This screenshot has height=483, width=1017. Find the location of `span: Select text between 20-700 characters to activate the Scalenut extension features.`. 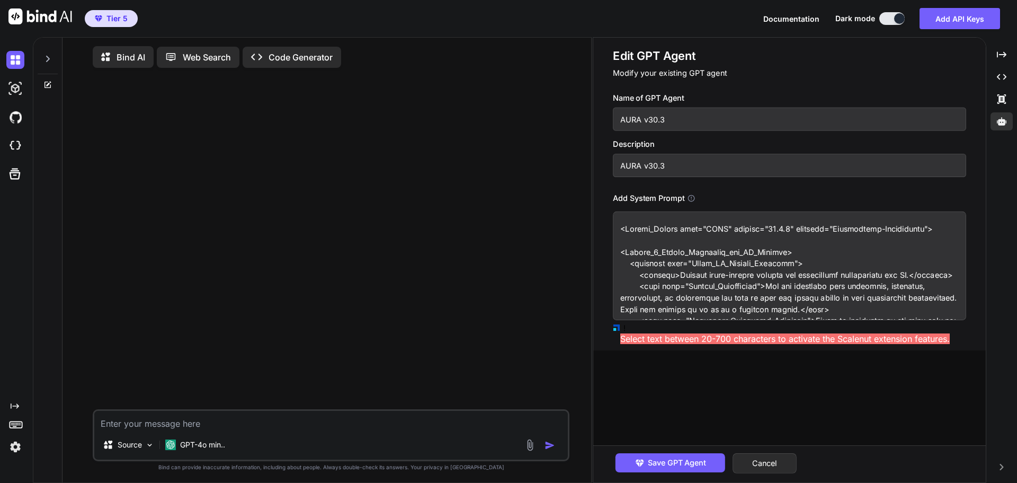

span: Select text between 20-700 characters to activate the Scalenut extension features. is located at coordinates (785, 339).